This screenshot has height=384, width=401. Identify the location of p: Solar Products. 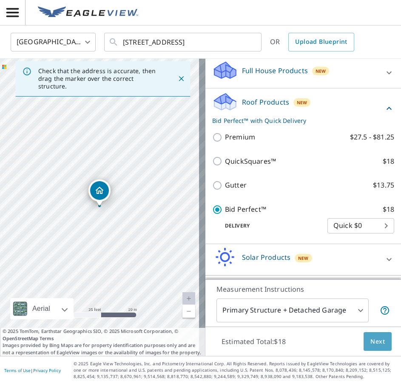
(266, 257).